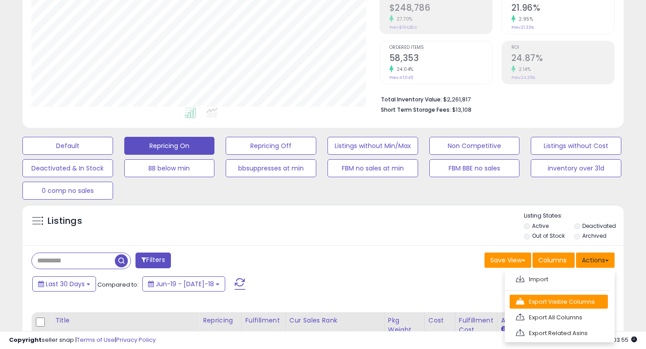  What do you see at coordinates (411, 99) in the screenshot?
I see `b: Total Inventory Value:` at bounding box center [411, 99].